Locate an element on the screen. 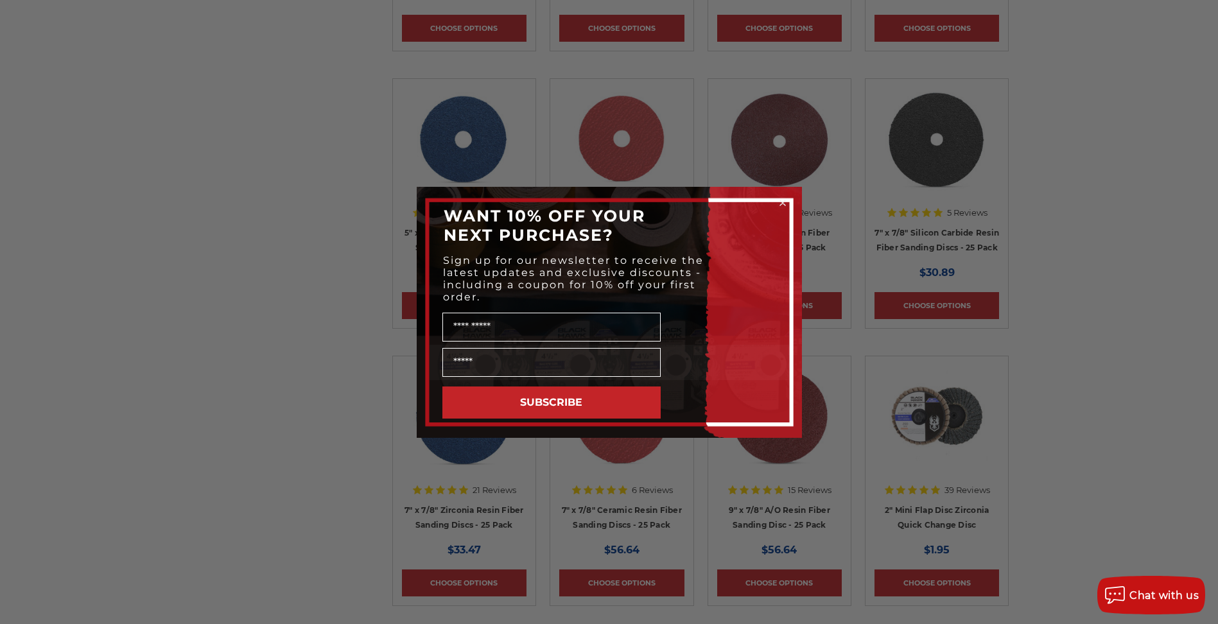 Image resolution: width=1218 pixels, height=624 pixels. button: Close dialog is located at coordinates (783, 203).